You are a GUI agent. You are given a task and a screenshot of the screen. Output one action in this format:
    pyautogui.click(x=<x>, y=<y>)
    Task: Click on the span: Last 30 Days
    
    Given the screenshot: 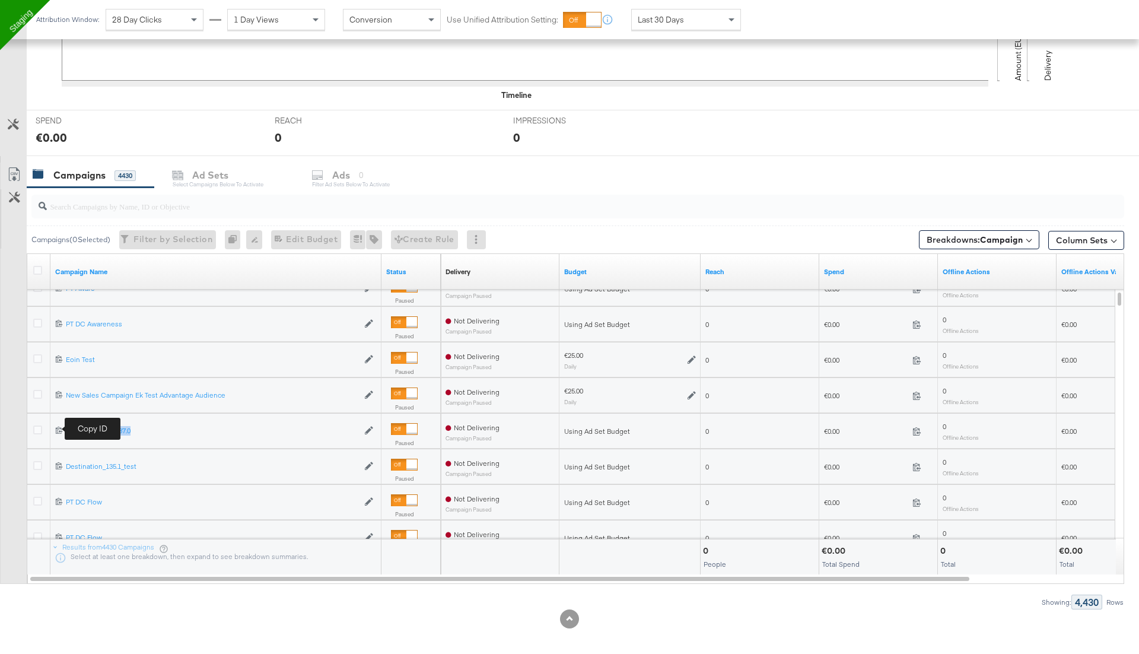 What is the action you would take?
    pyautogui.click(x=661, y=20)
    